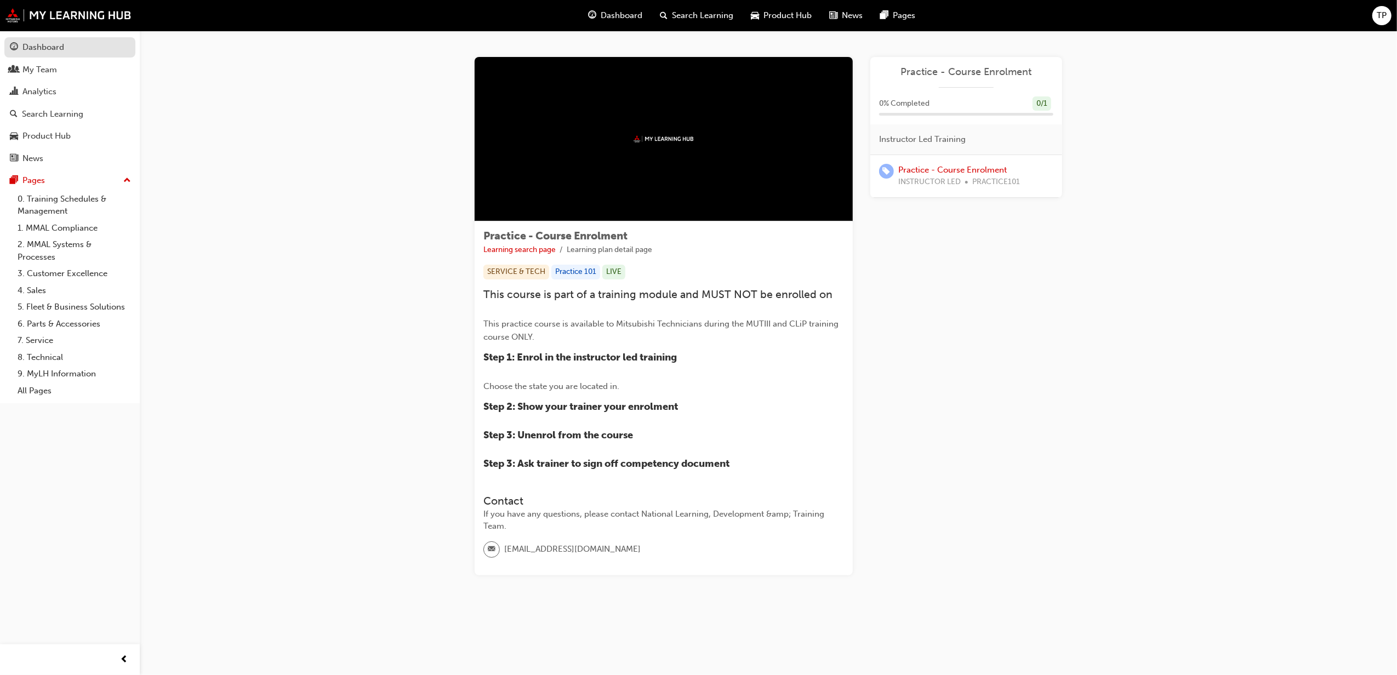 This screenshot has height=675, width=1397. Describe the element at coordinates (70, 47) in the screenshot. I see `a: Dashboard` at that location.